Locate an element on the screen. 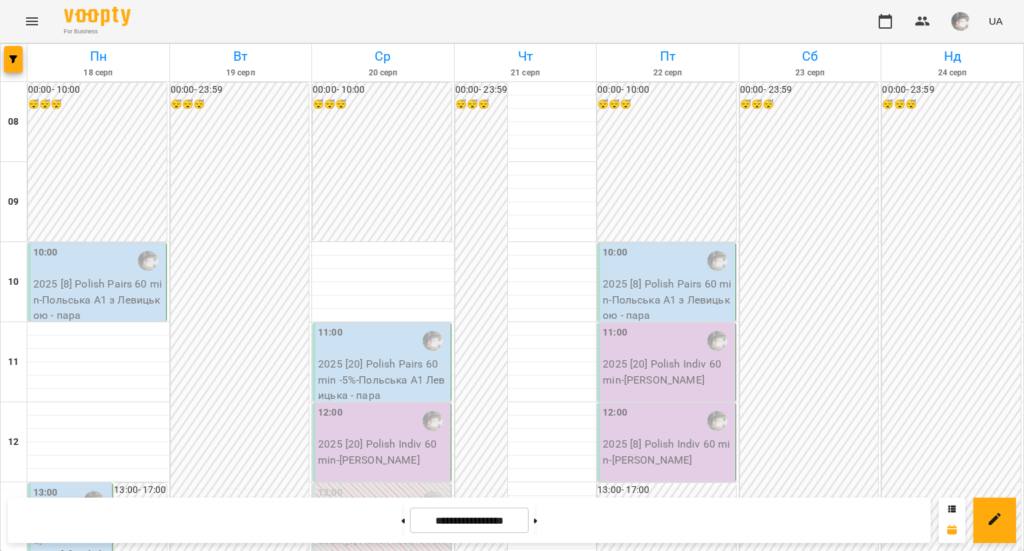  h6: 18 серп is located at coordinates (98, 73).